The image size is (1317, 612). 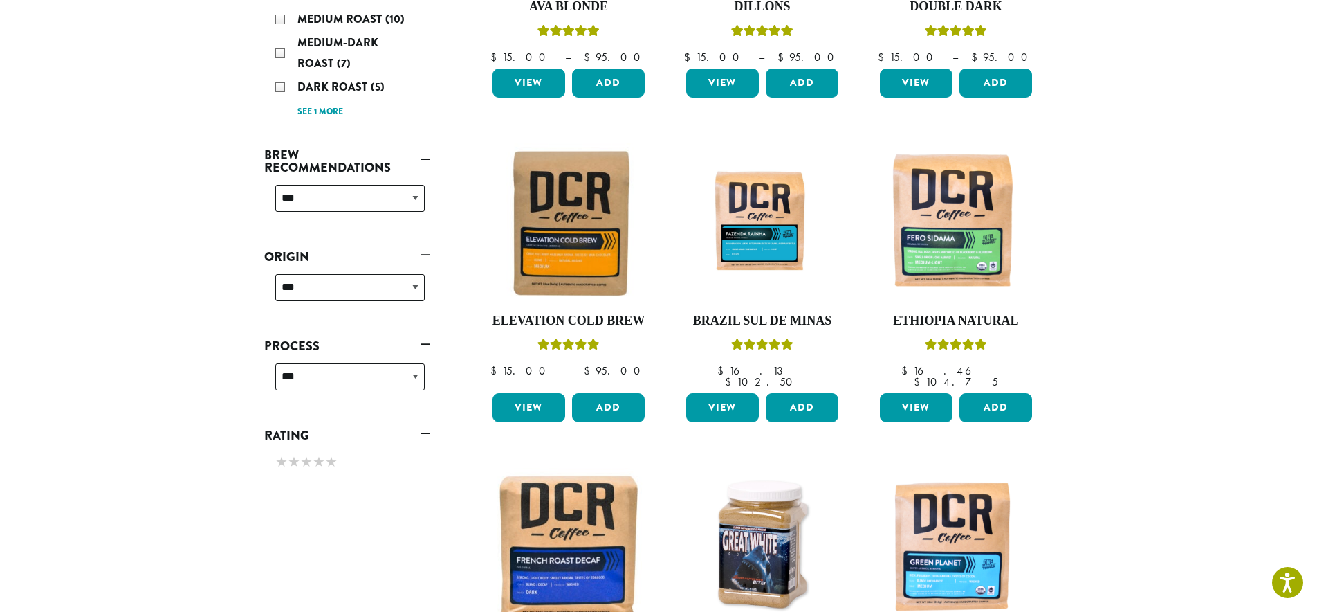 What do you see at coordinates (762, 266) in the screenshot?
I see `a: Brazil Sul De MinasRated 5.00 out of 5` at bounding box center [762, 266].